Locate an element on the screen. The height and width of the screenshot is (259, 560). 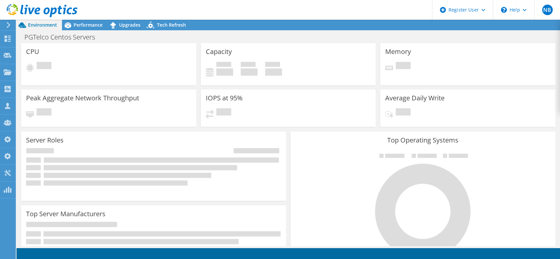
h3: Average Daily Write is located at coordinates (415, 98).